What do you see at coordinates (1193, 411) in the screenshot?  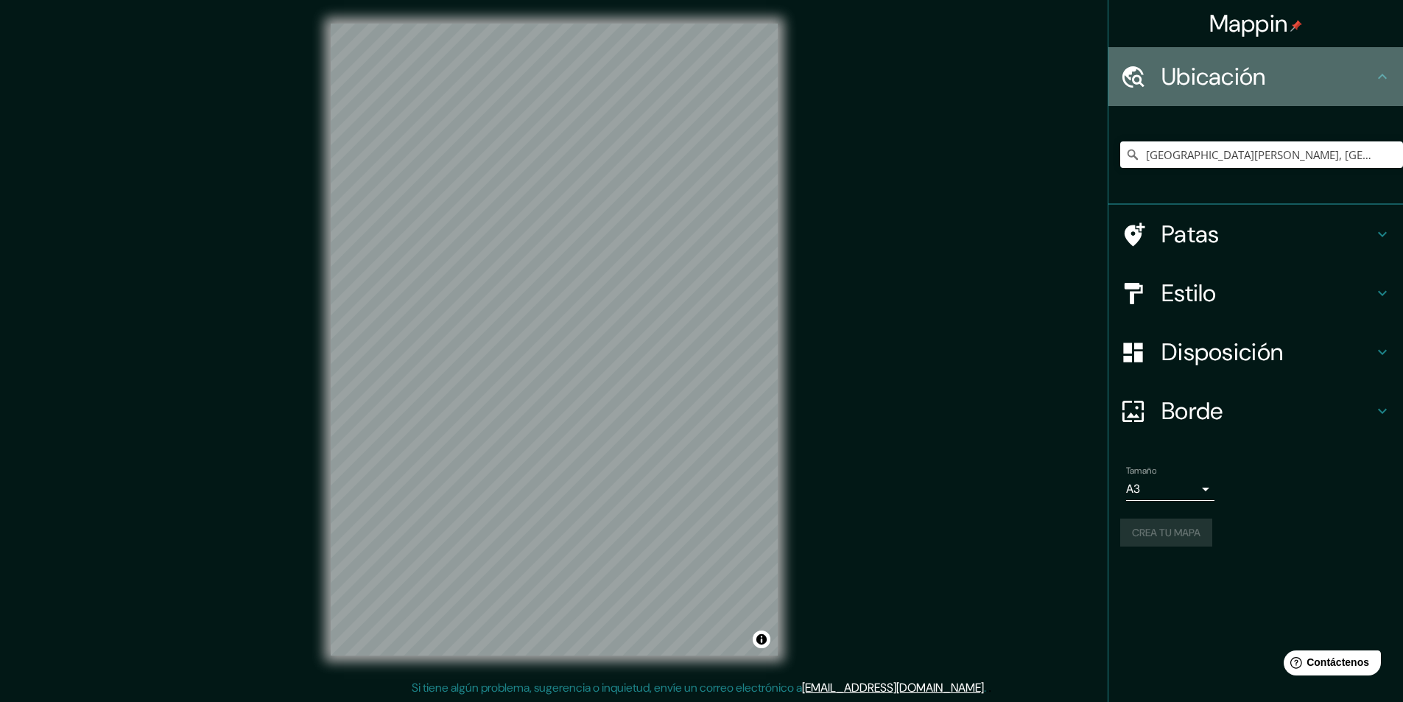 I see `font: Borde` at bounding box center [1193, 411].